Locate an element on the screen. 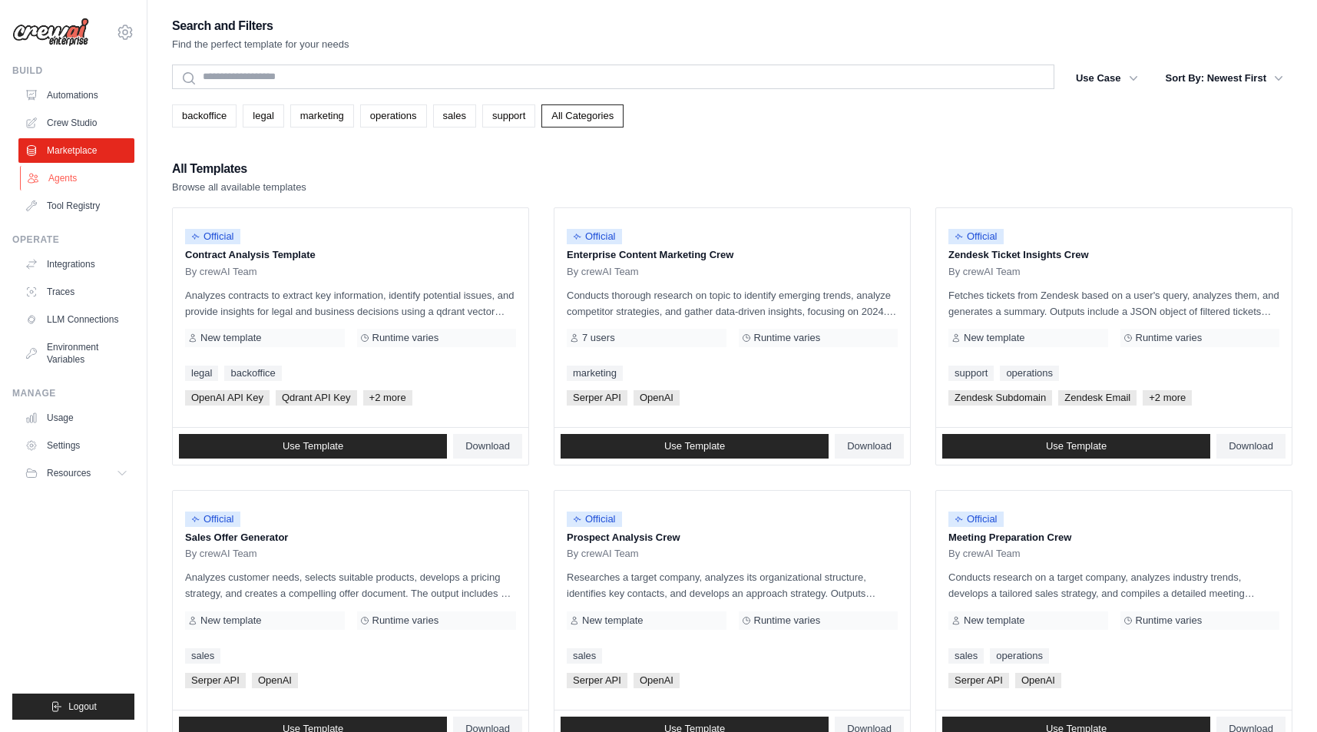 This screenshot has width=1317, height=732. a: Automations is located at coordinates (76, 95).